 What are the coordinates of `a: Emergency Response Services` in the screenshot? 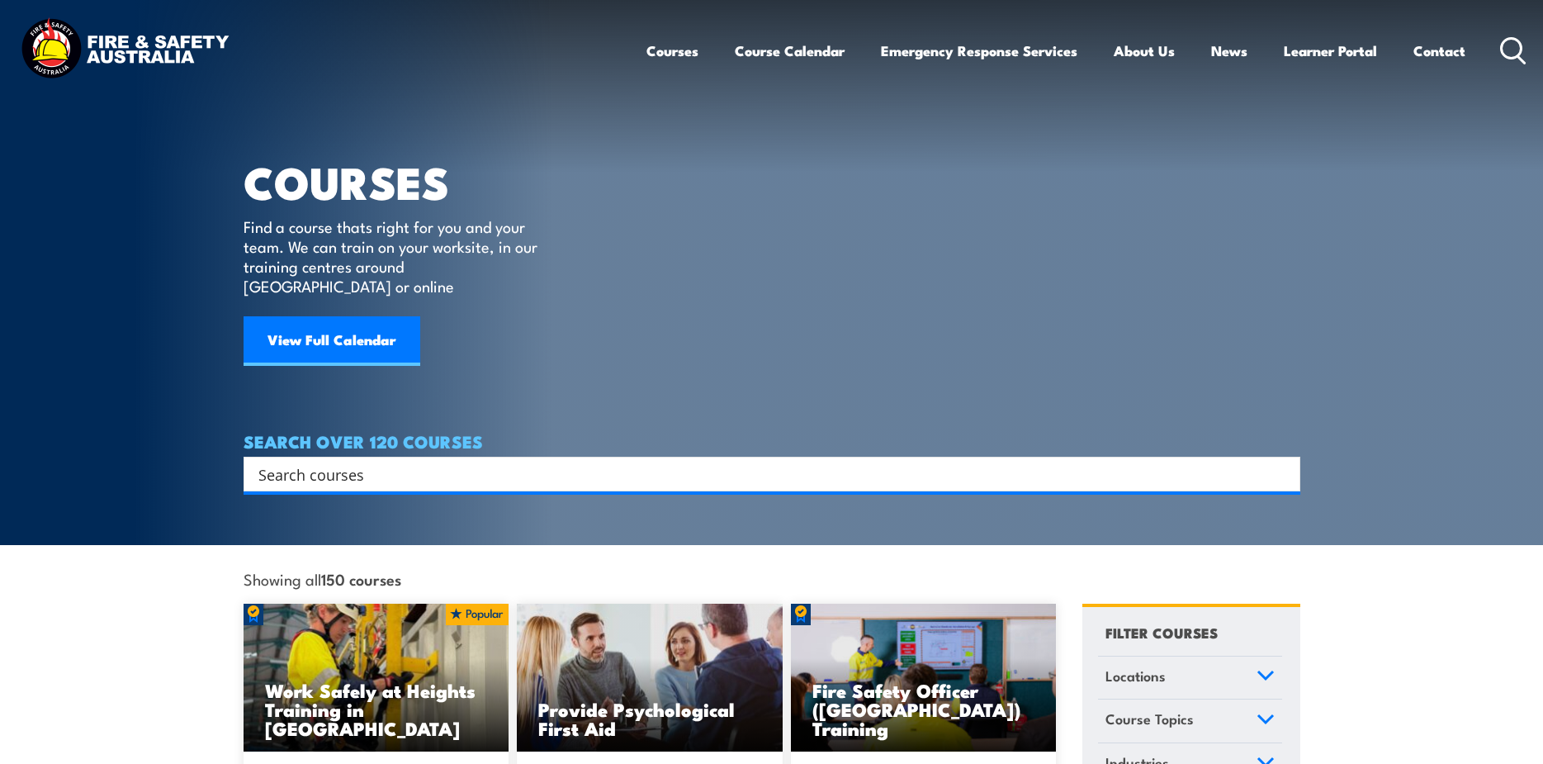 It's located at (979, 50).